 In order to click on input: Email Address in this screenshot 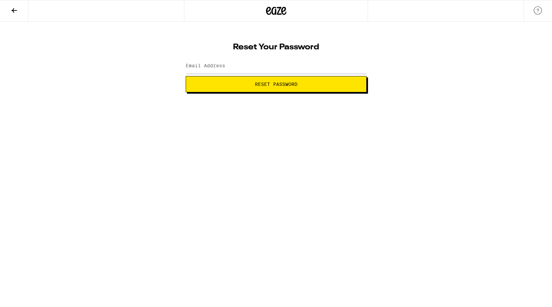, I will do `click(276, 66)`.